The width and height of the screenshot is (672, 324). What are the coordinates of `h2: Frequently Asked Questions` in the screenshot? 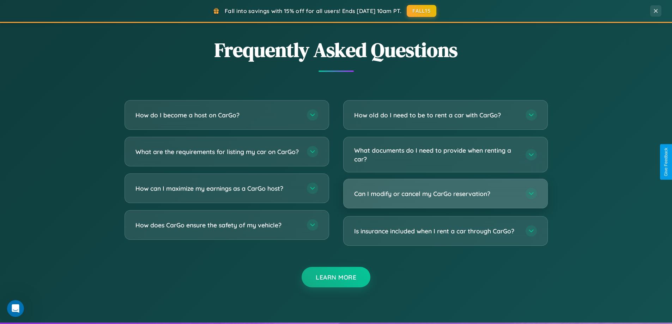 It's located at (336, 50).